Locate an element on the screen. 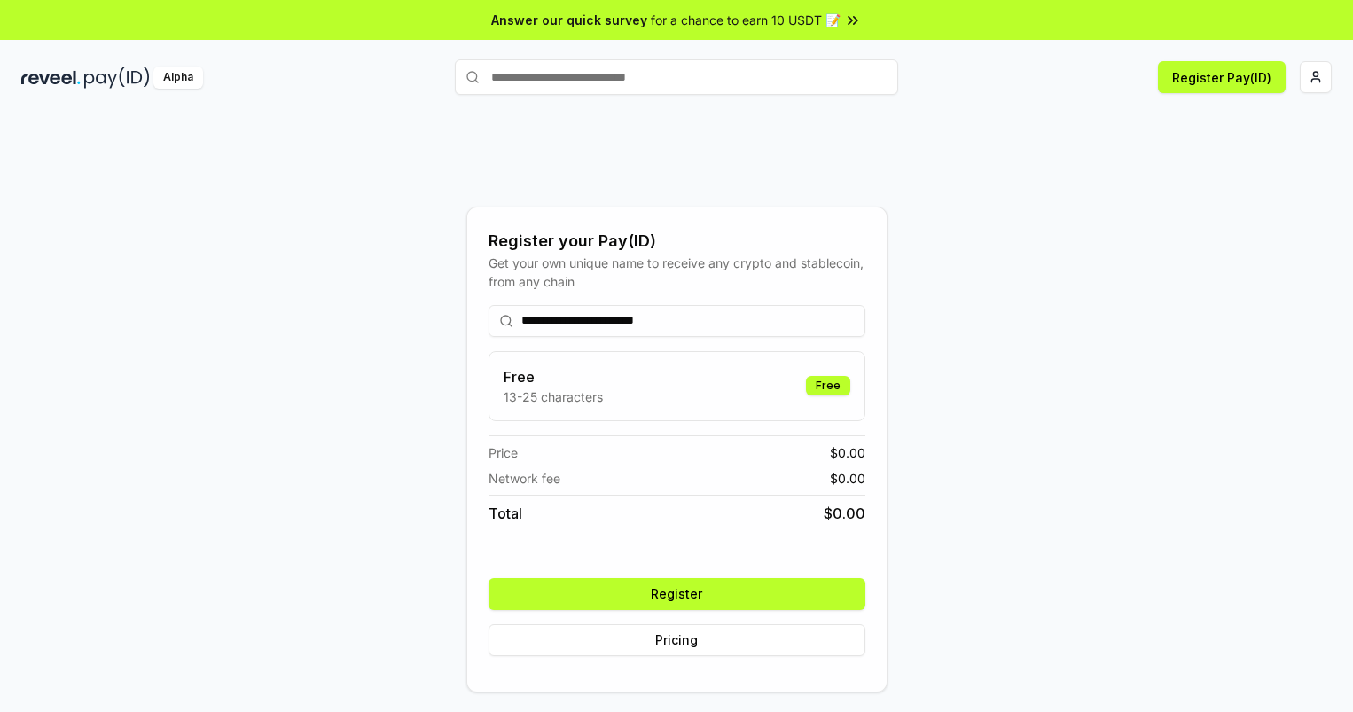 This screenshot has width=1353, height=712. button: Pricing is located at coordinates (677, 640).